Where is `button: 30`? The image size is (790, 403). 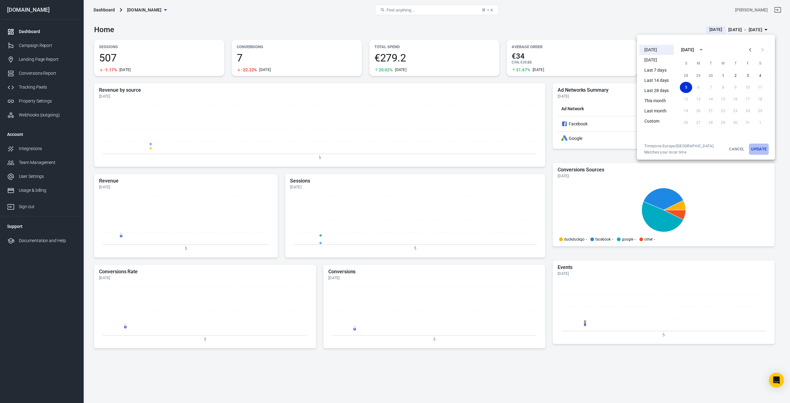 button: 30 is located at coordinates (711, 76).